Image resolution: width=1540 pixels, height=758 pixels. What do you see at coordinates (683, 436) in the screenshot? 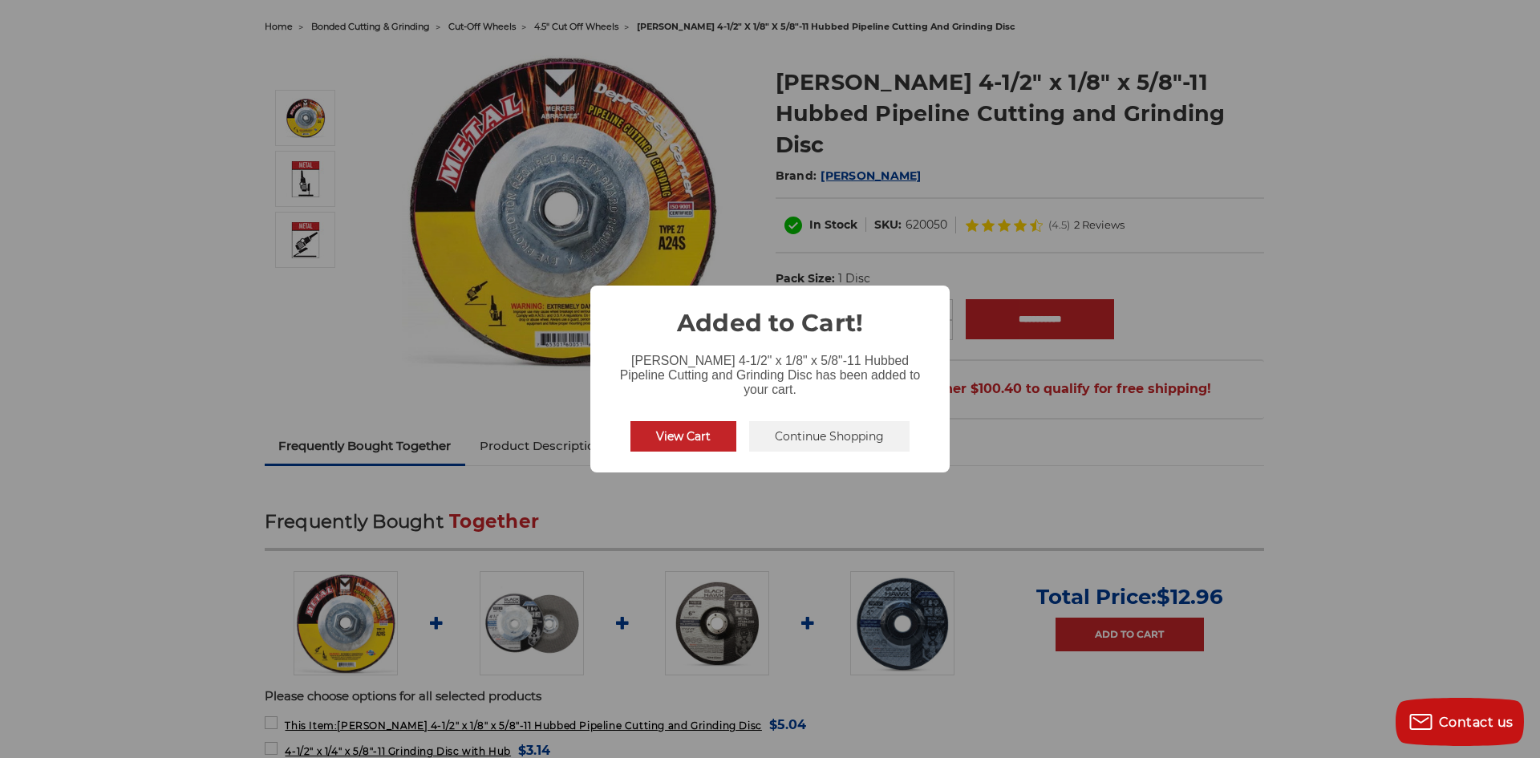
I see `button: View Cart` at bounding box center [683, 436].